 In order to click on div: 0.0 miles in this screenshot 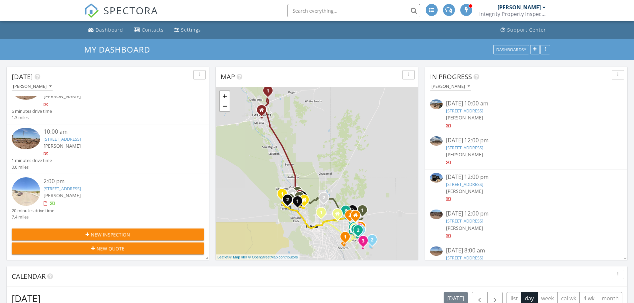, I will do `click(32, 167)`.